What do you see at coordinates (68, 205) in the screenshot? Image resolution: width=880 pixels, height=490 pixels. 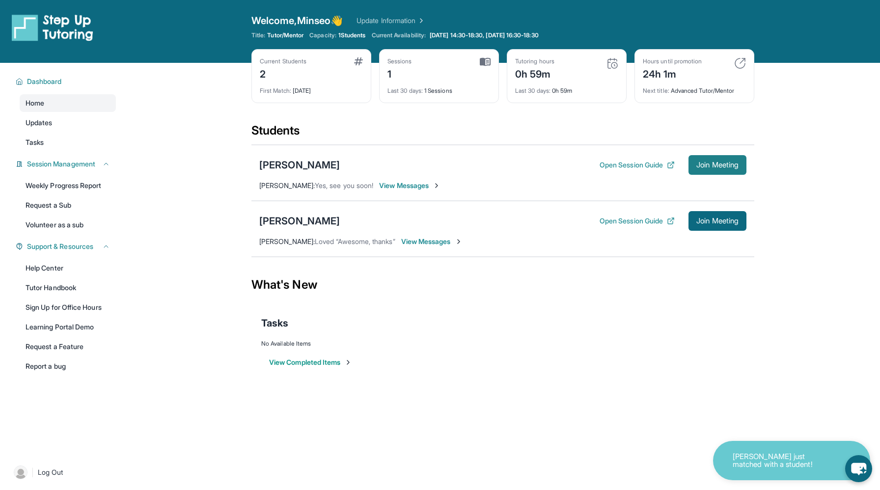 I see `a: Request a Sub` at bounding box center [68, 205].